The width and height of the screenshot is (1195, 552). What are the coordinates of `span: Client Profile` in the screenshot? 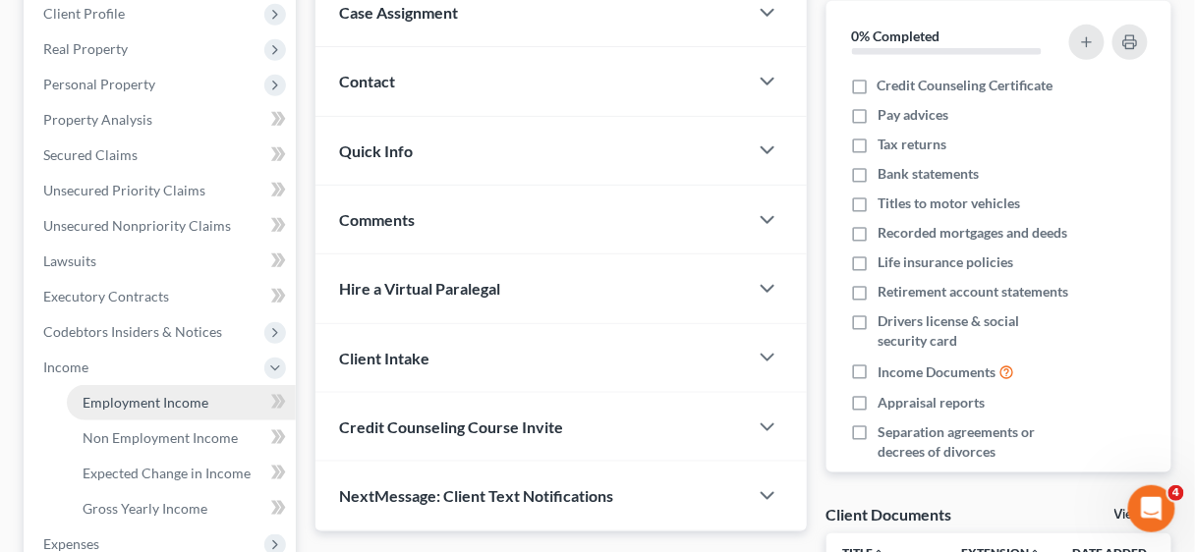 It's located at (84, 13).